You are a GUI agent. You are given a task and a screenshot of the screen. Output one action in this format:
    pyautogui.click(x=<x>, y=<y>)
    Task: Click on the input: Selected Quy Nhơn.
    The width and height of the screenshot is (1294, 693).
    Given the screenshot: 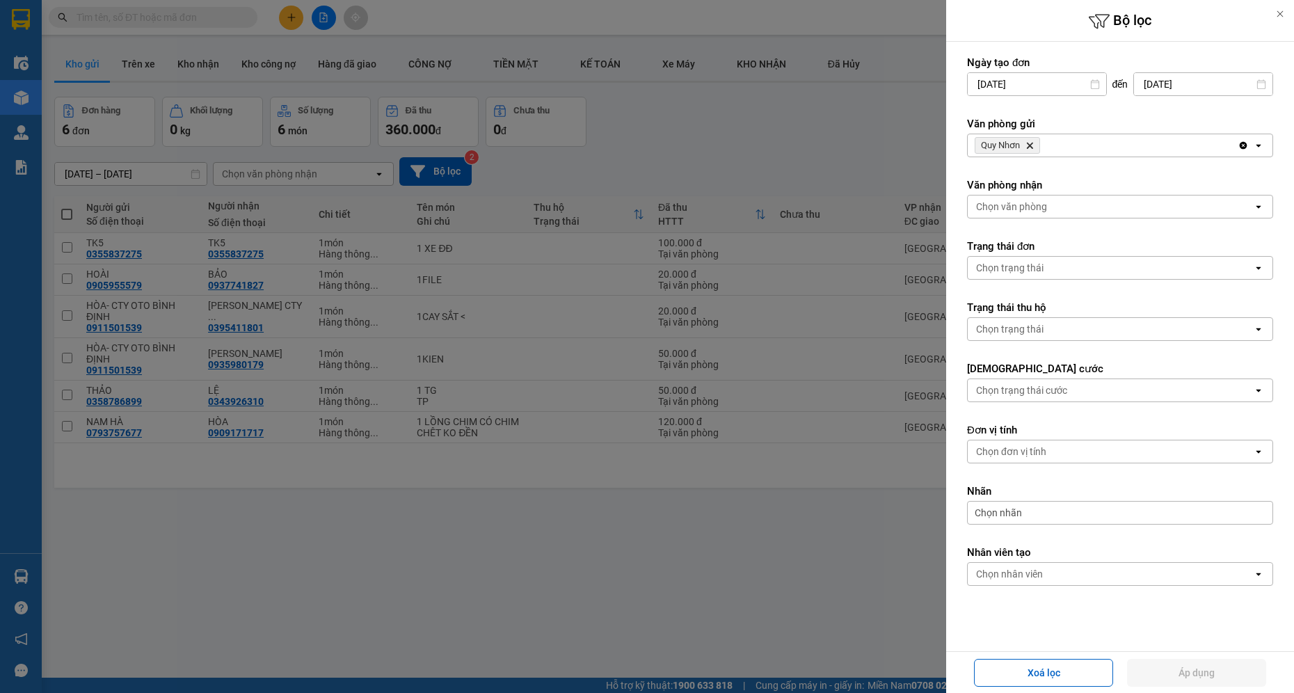 What is the action you would take?
    pyautogui.click(x=1044, y=145)
    